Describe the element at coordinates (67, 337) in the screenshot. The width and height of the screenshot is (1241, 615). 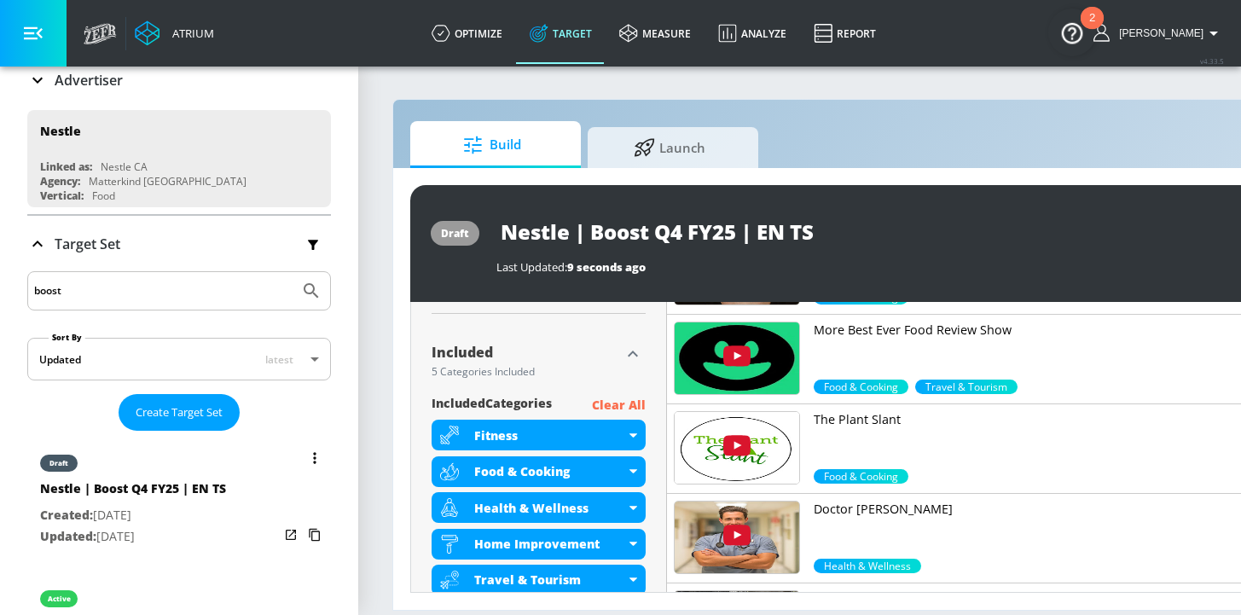
I see `label: Sort By` at that location.